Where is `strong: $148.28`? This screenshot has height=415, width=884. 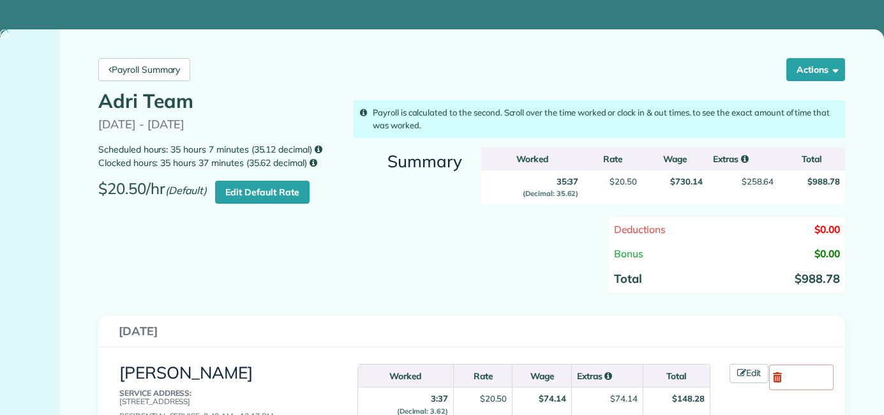 strong: $148.28 is located at coordinates (688, 398).